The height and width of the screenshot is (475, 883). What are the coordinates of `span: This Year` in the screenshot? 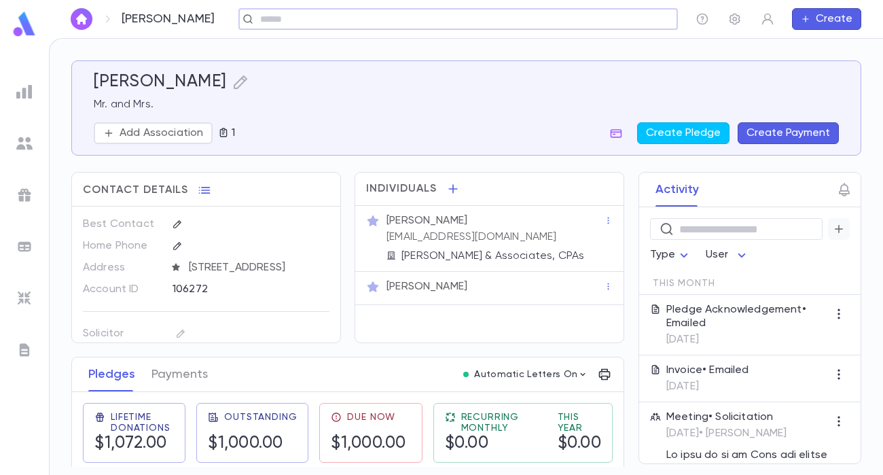 It's located at (579, 422).